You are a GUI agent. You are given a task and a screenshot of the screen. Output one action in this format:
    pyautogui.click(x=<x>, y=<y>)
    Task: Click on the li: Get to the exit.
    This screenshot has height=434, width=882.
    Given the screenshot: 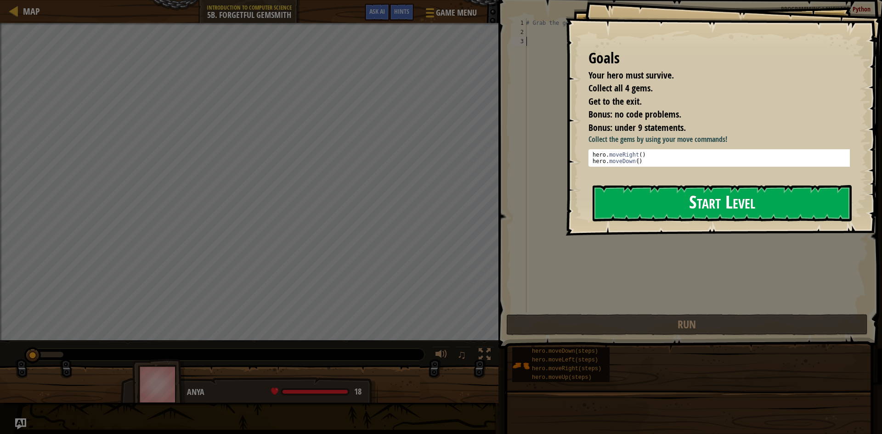 What is the action you would take?
    pyautogui.click(x=712, y=102)
    